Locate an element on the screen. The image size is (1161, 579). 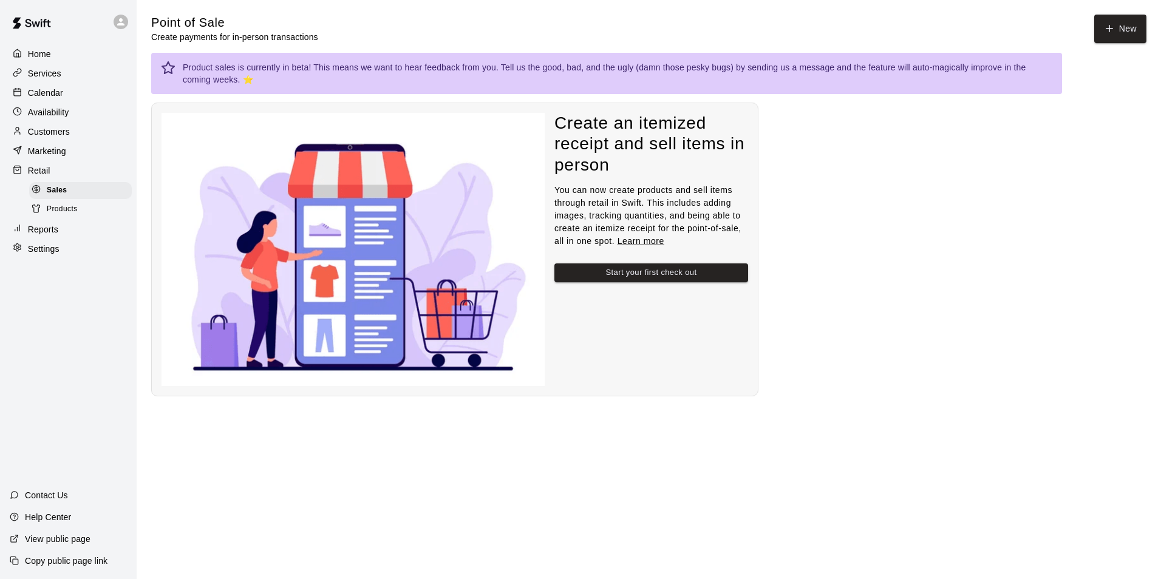
p: Copy public page link is located at coordinates (66, 561).